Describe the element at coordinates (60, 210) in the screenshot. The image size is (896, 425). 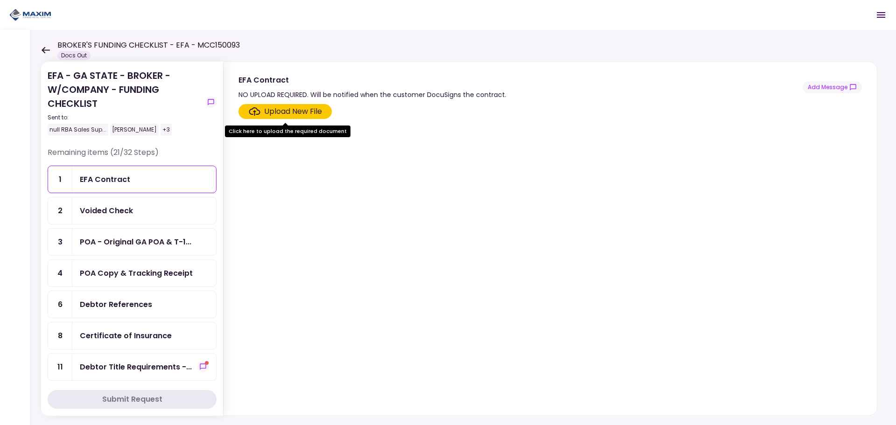
I see `div: 2` at that location.